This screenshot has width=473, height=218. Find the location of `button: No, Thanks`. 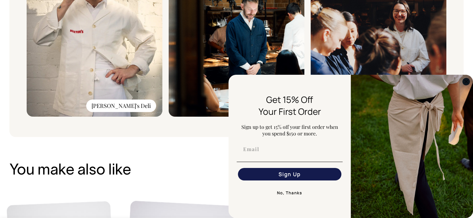

button: No, Thanks is located at coordinates (290, 193).